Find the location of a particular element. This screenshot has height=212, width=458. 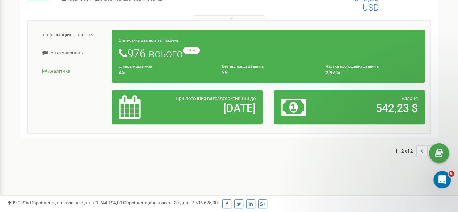

span: 5 is located at coordinates (451, 174).